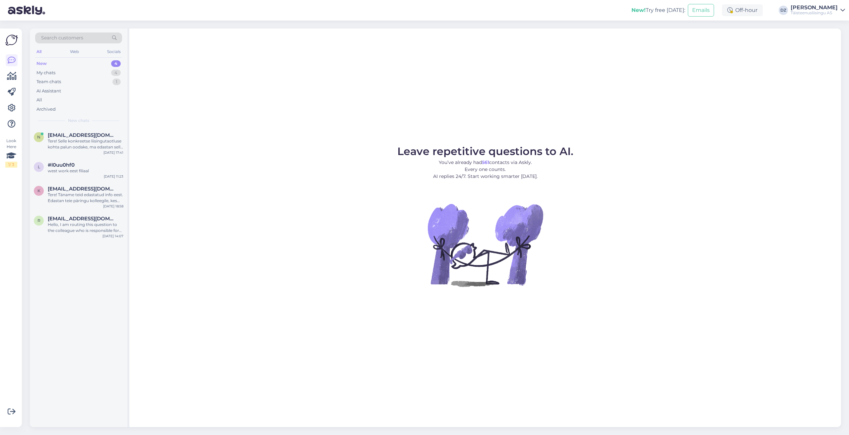 The width and height of the screenshot is (849, 435). What do you see at coordinates (82, 189) in the screenshot?
I see `span: kristiine@tele2.com` at bounding box center [82, 189].